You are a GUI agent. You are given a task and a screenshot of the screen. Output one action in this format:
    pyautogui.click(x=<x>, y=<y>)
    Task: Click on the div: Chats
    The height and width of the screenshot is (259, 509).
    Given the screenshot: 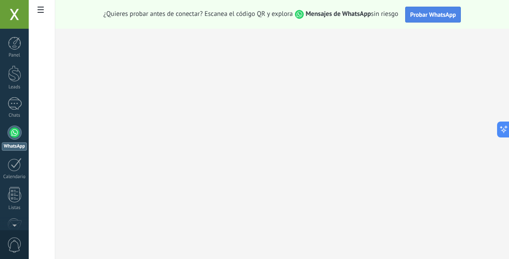 What is the action you would take?
    pyautogui.click(x=15, y=115)
    